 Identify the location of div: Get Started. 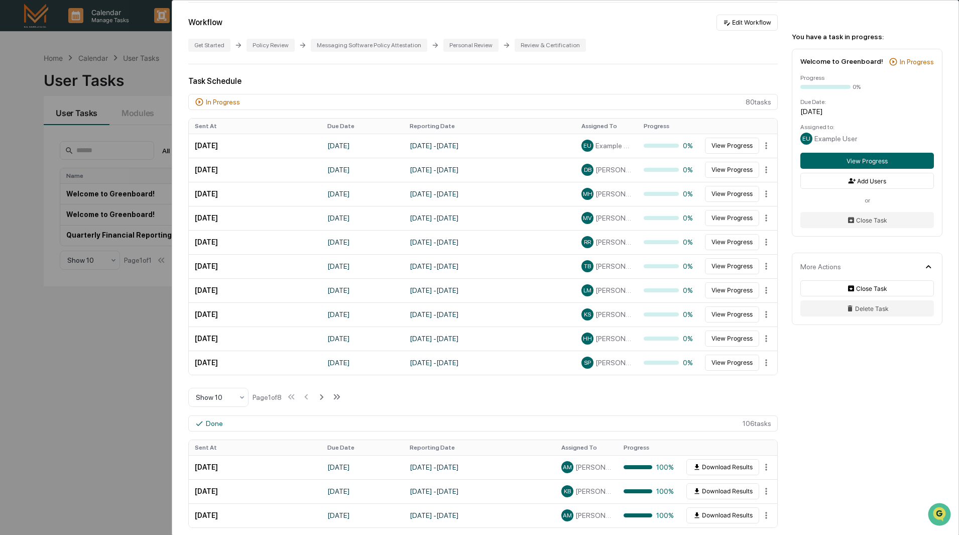
(209, 45).